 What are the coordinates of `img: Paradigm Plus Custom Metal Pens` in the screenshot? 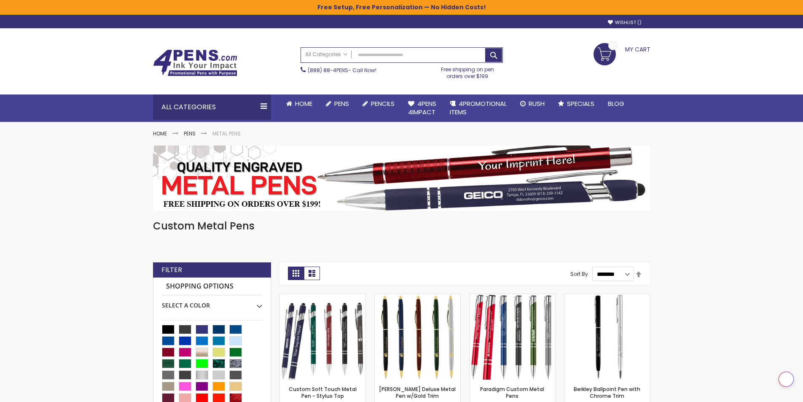 It's located at (512, 336).